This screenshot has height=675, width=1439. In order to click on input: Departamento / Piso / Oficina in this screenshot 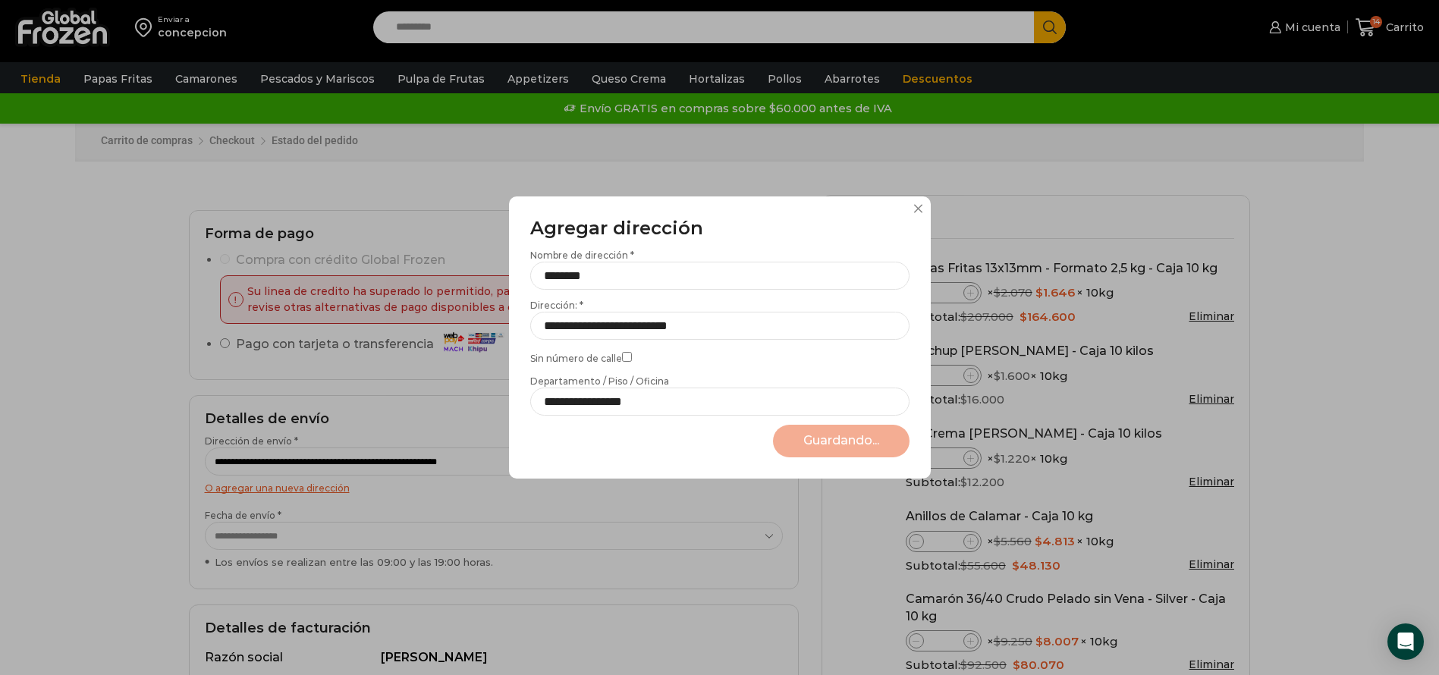, I will do `click(720, 401)`.